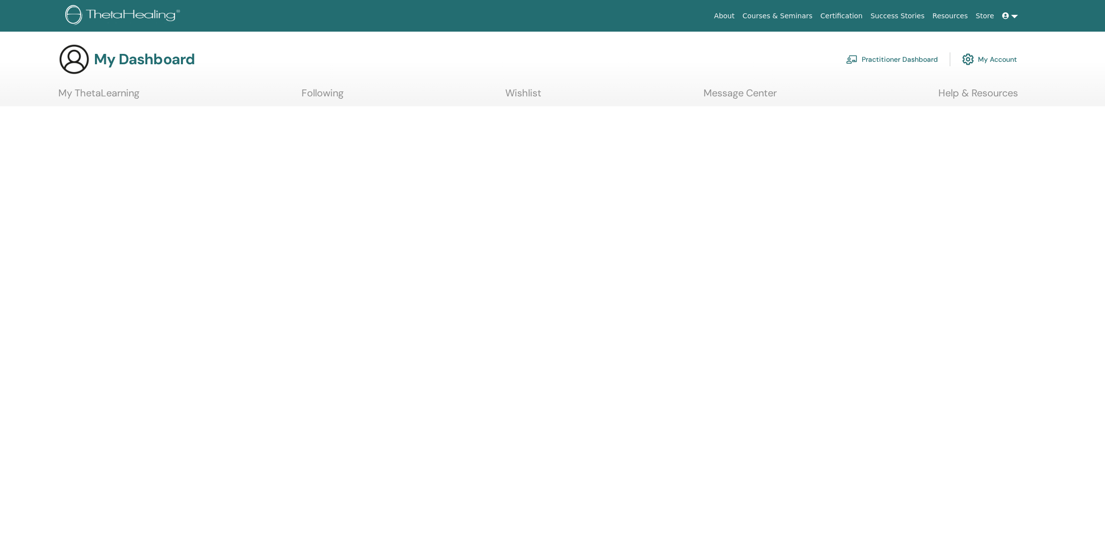  I want to click on a: My Account, so click(989, 59).